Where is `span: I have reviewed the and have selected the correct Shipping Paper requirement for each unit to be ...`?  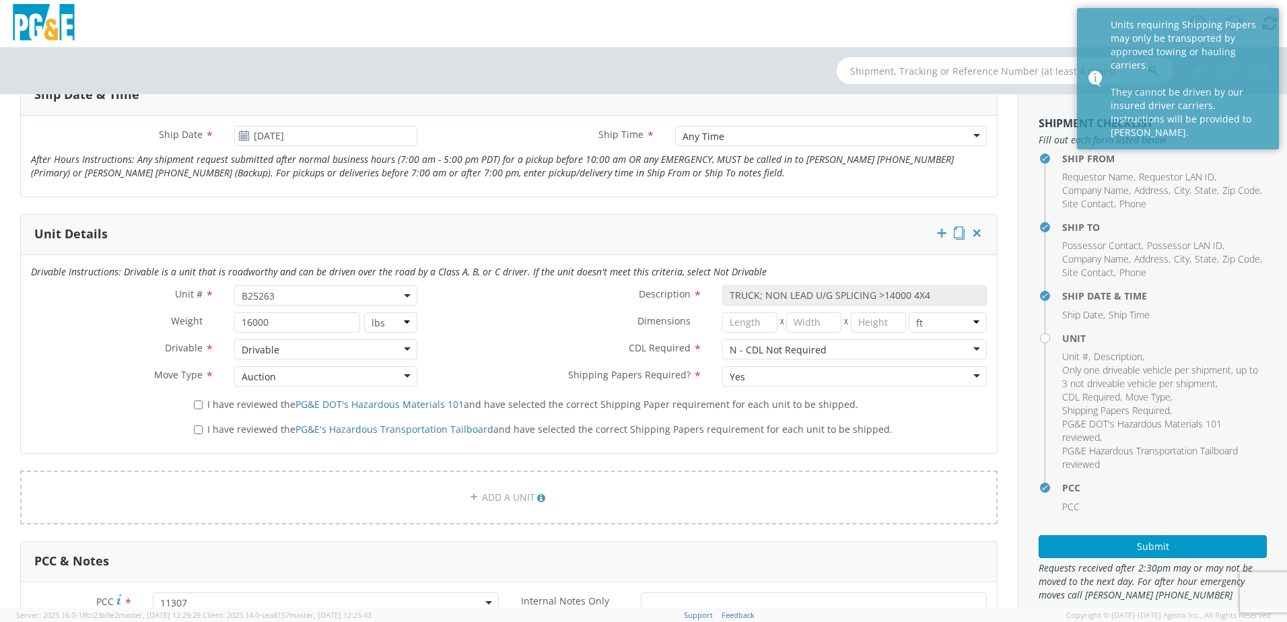
span: I have reviewed the and have selected the correct Shipping Paper requirement for each unit to be ... is located at coordinates (532, 404).